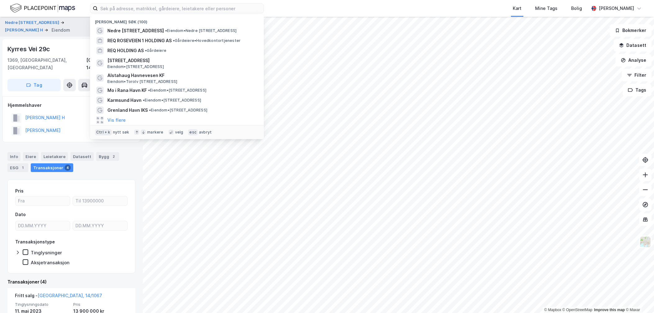 Image resolution: width=654 pixels, height=313 pixels. Describe the element at coordinates (127, 110) in the screenshot. I see `span: Grenland Havn IKS` at that location.